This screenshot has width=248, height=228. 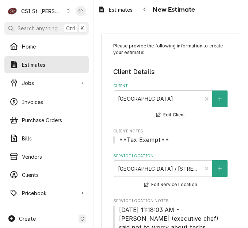 What do you see at coordinates (12, 11) in the screenshot?
I see `div: C` at bounding box center [12, 11].